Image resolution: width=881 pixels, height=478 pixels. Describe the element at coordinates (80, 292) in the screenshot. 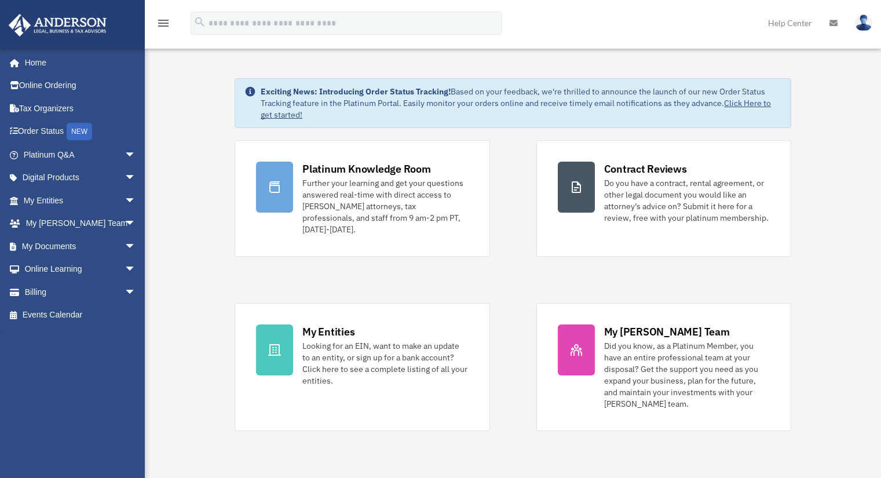

I see `a: Billingarrow_drop_down` at that location.